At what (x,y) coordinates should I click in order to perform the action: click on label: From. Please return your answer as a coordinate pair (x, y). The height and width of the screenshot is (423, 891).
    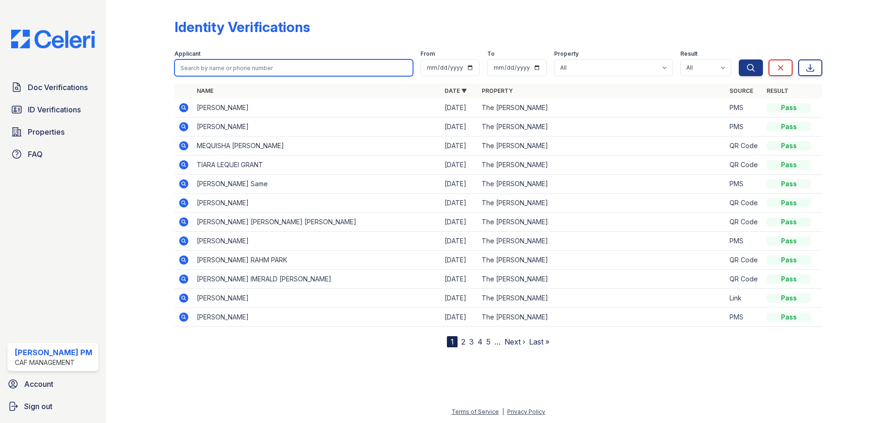
    Looking at the image, I should click on (427, 54).